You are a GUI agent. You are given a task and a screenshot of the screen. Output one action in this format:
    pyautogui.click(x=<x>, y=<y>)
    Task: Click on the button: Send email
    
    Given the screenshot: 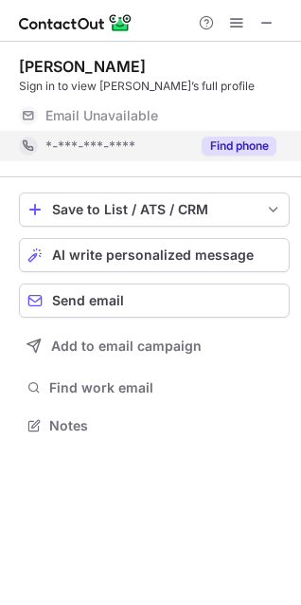 What is the action you would take?
    pyautogui.click(x=154, y=300)
    